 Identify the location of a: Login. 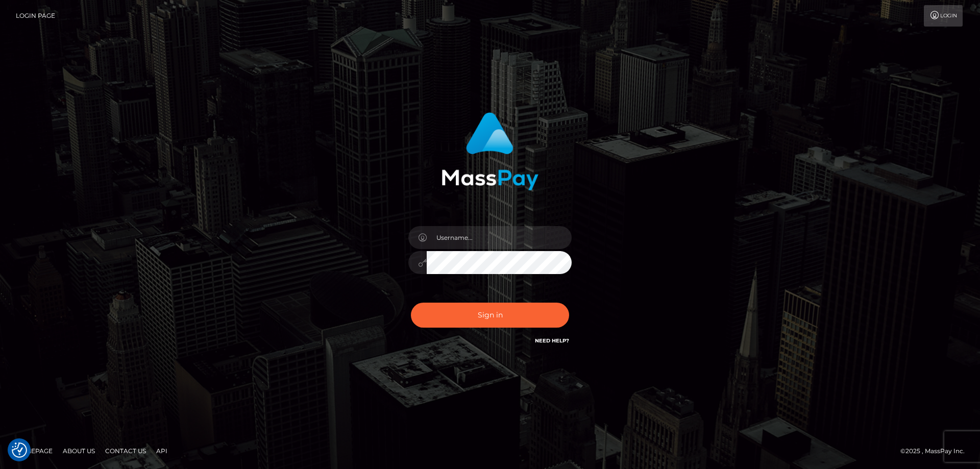
(943, 16).